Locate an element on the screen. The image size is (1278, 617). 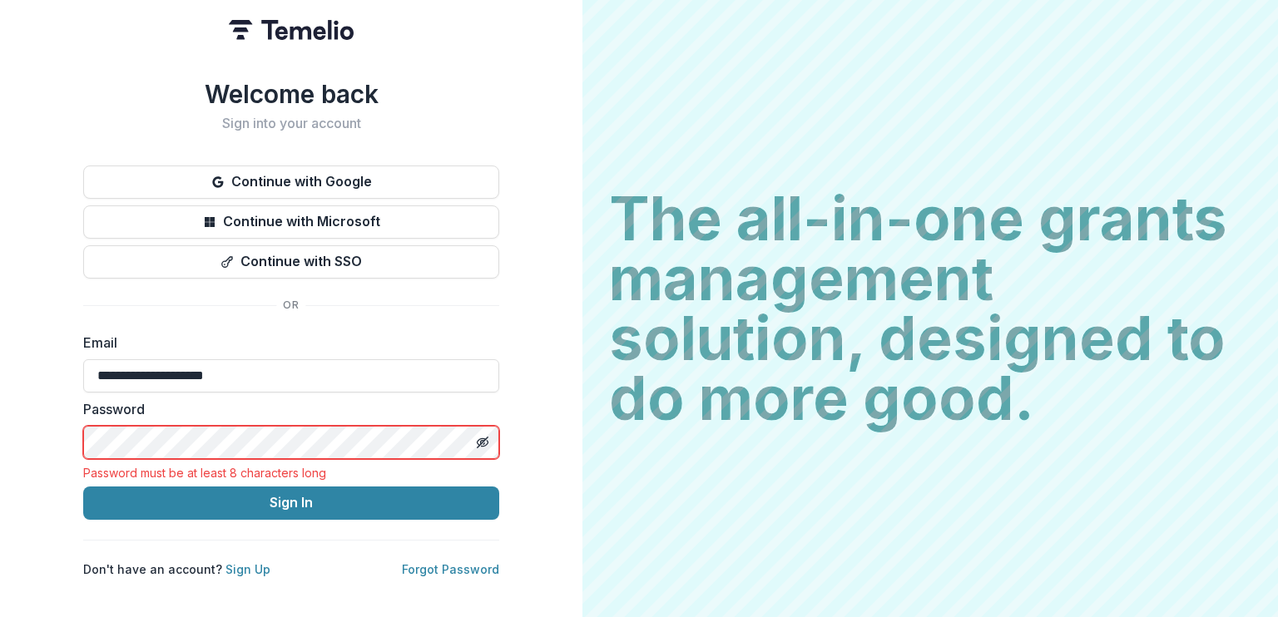
button: Continue with SSO is located at coordinates (291, 262).